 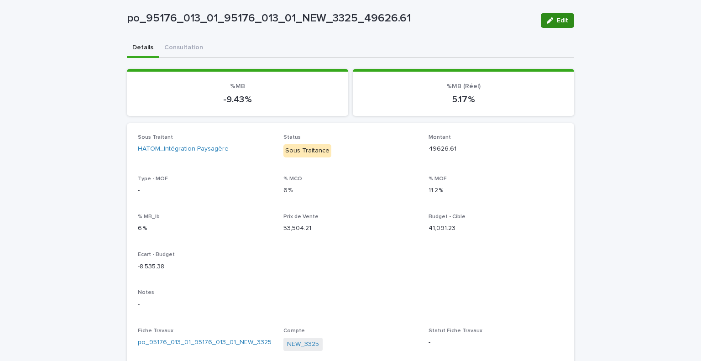 What do you see at coordinates (447, 217) in the screenshot?
I see `span: Budget - Cible` at bounding box center [447, 217].